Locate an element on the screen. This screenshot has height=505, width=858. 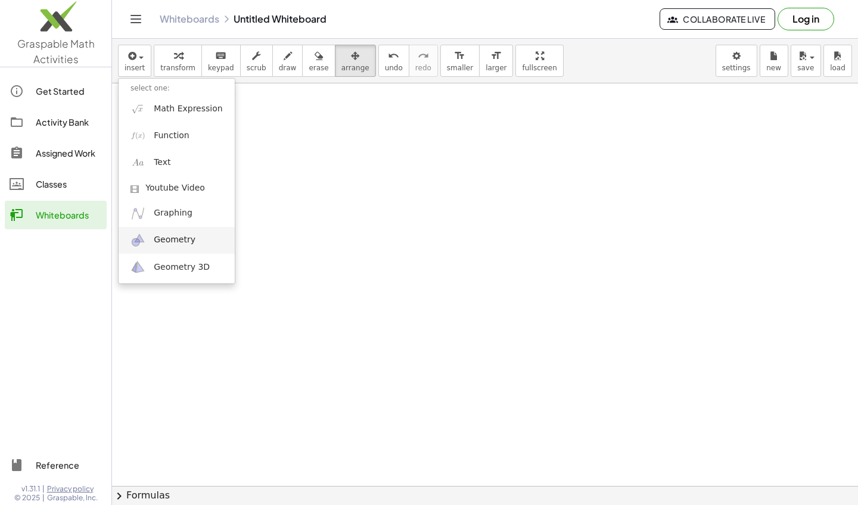
span: load is located at coordinates (838, 68).